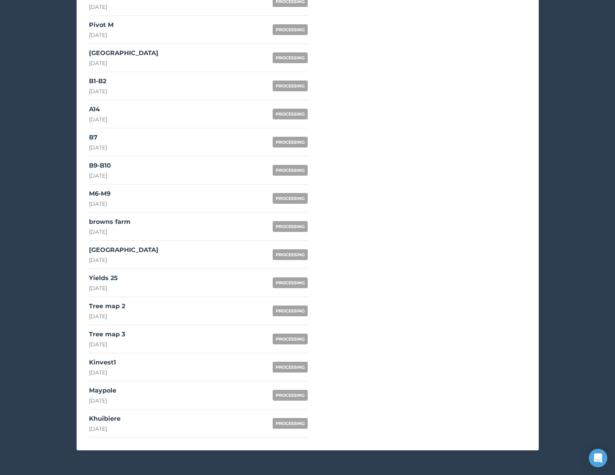 This screenshot has width=615, height=475. I want to click on div: Pivot M, so click(101, 25).